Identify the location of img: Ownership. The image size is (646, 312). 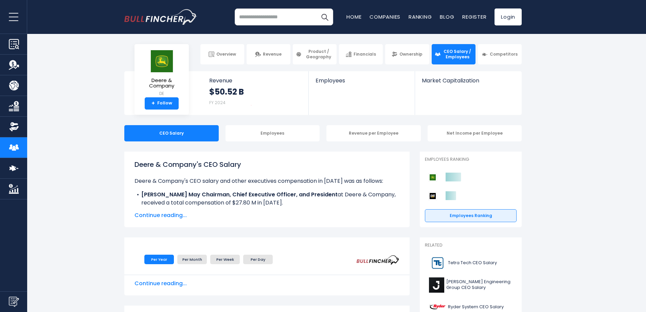
(14, 127).